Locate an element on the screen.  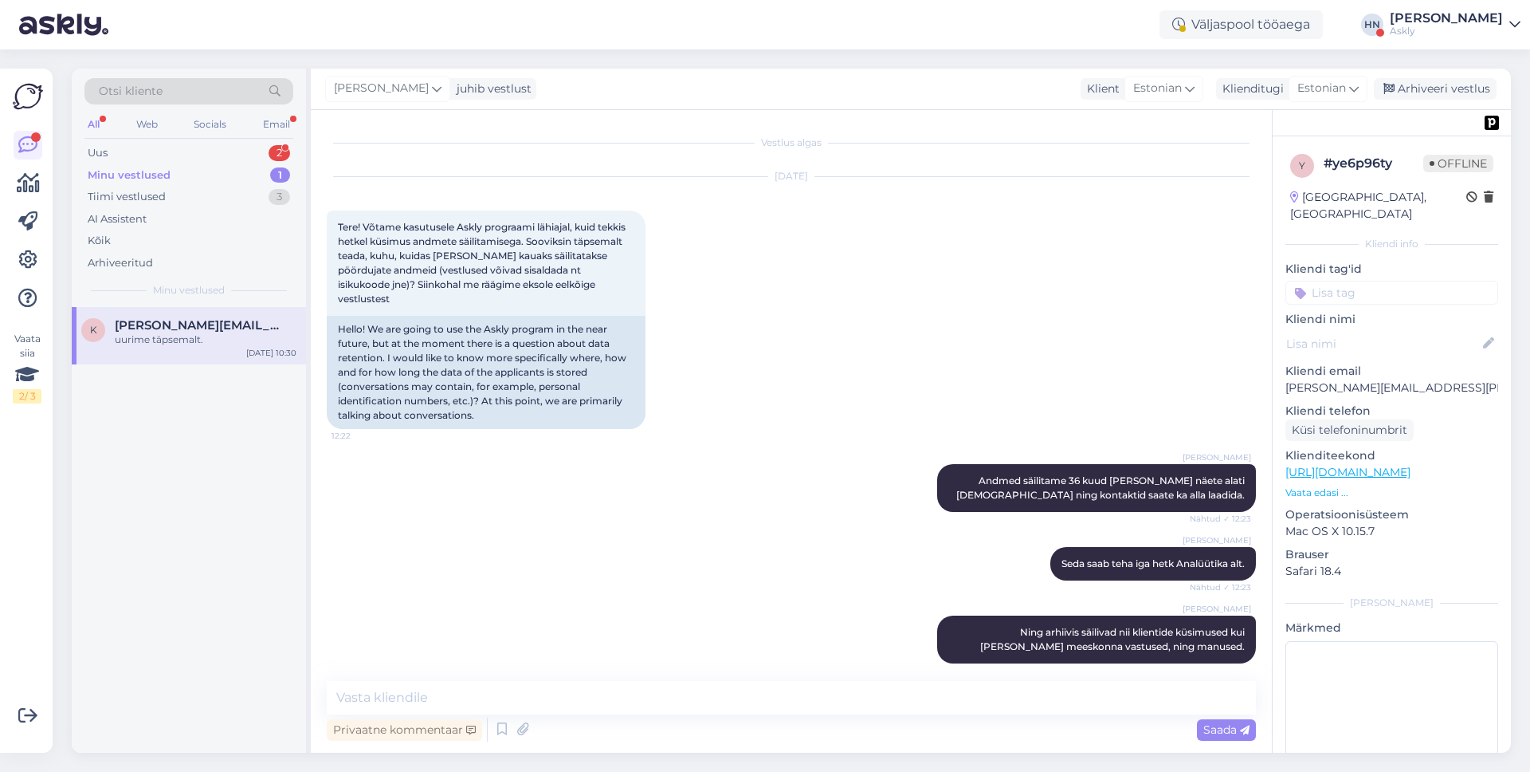
span: Minu vestlused is located at coordinates (189, 290).